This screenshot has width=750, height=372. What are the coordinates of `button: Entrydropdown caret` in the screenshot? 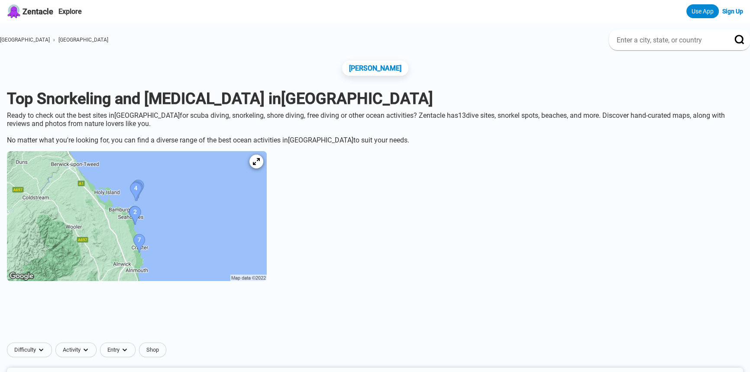 It's located at (120, 350).